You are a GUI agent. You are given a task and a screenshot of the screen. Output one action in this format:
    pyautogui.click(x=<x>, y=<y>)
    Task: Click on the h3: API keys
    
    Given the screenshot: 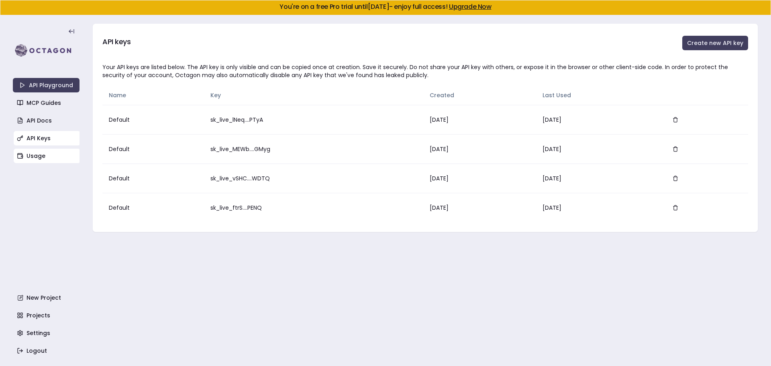 What is the action you would take?
    pyautogui.click(x=116, y=42)
    